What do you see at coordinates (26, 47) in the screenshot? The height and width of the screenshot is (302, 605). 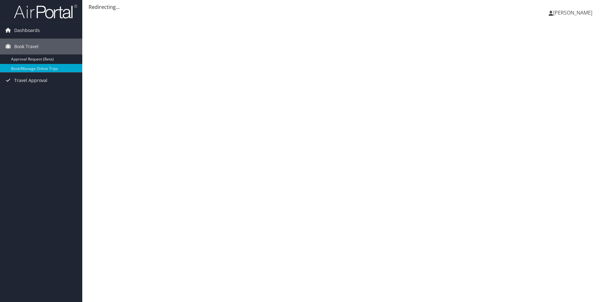 I see `span: Book Travel` at bounding box center [26, 47].